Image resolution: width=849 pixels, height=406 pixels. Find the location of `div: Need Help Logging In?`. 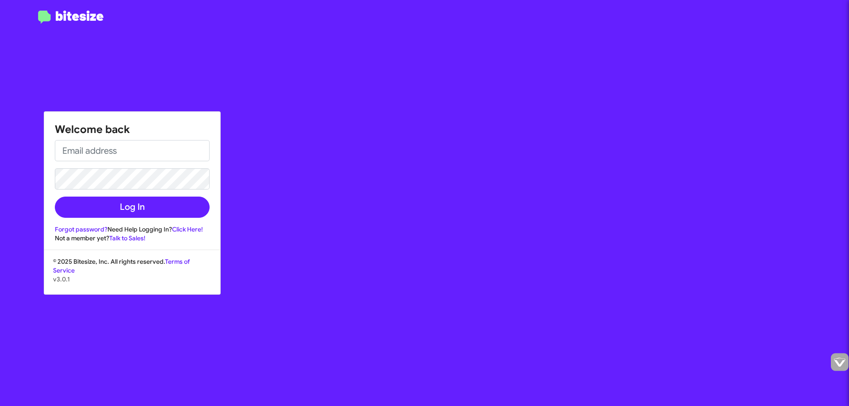

div: Need Help Logging In? is located at coordinates (132, 230).